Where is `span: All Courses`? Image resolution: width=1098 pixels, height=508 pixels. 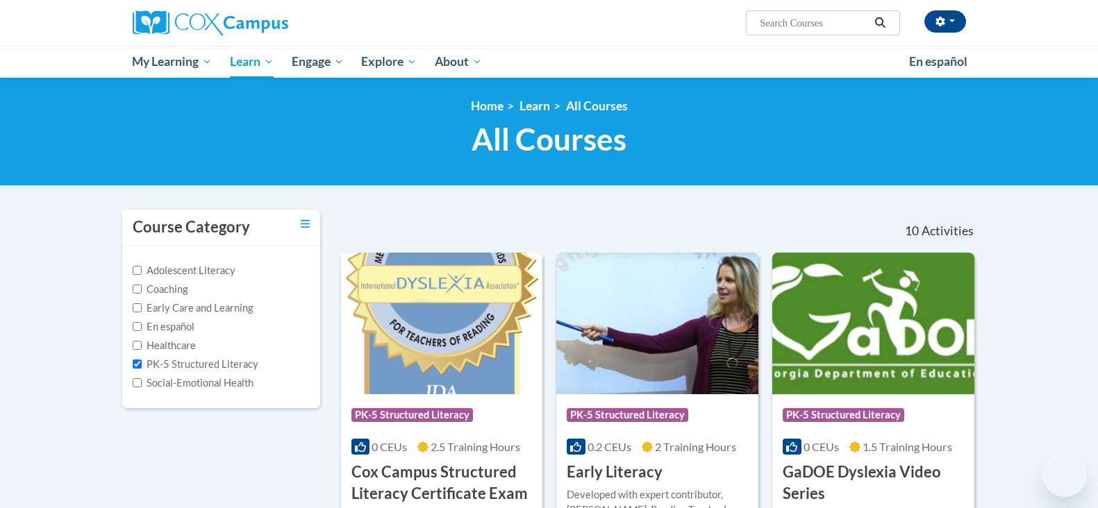
span: All Courses is located at coordinates (548, 139).